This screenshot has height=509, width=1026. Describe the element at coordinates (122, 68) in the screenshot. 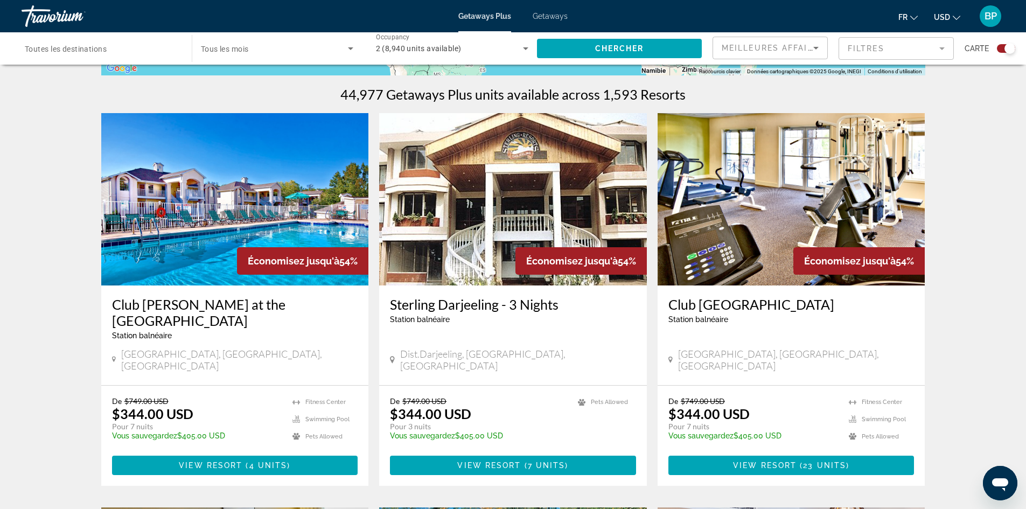

I see `img: Google` at that location.